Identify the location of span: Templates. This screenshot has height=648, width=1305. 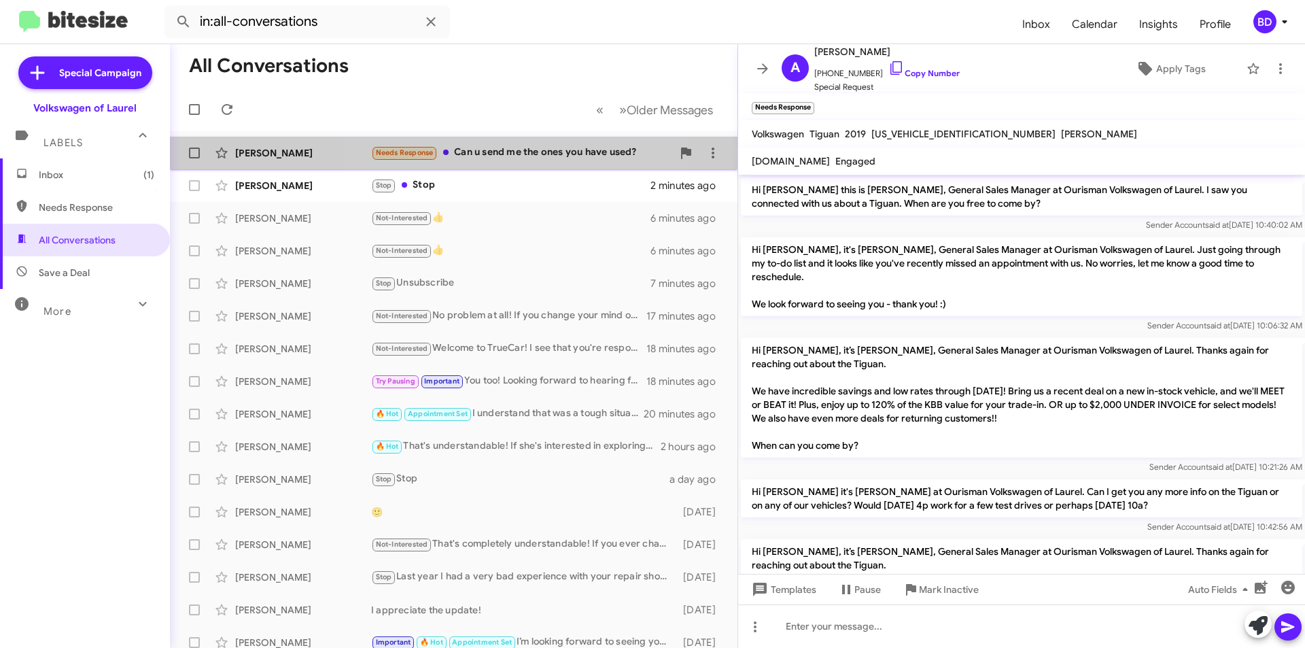
(782, 589).